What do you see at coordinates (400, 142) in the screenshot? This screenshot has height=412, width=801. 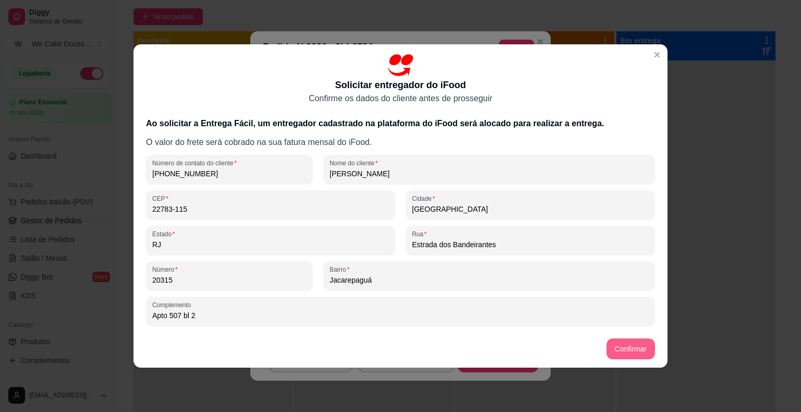 I see `p: O valor do frete será cobrado na sua fatura mensal do iFood.` at bounding box center [400, 142].